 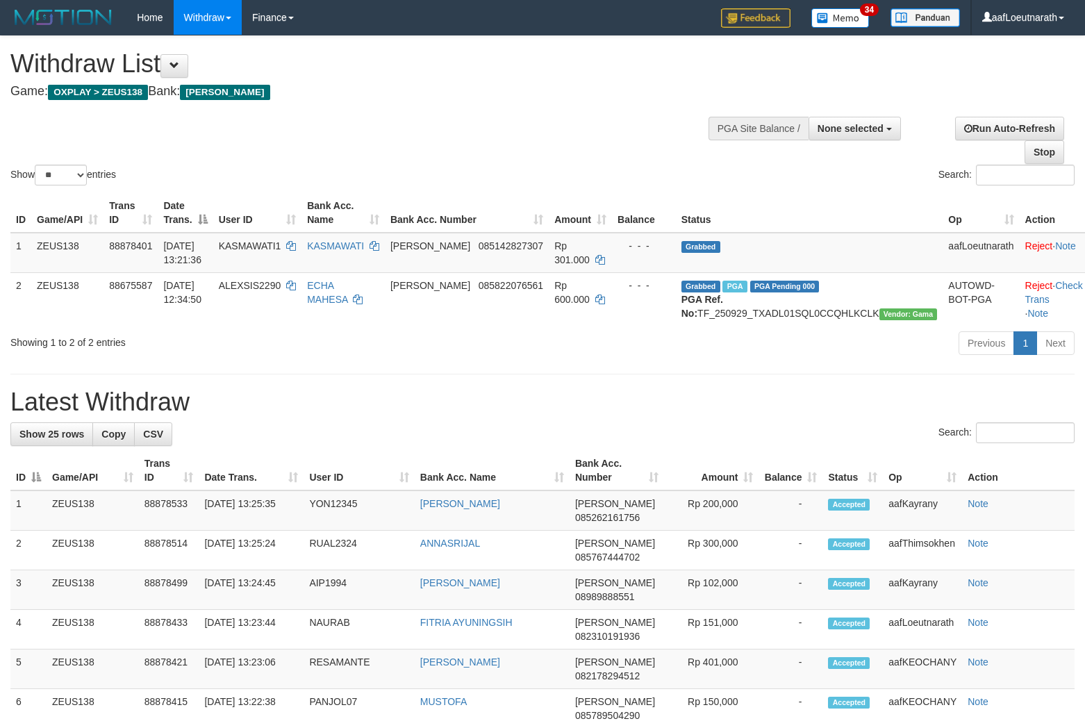 What do you see at coordinates (359, 511) in the screenshot?
I see `td: YON12345` at bounding box center [359, 511].